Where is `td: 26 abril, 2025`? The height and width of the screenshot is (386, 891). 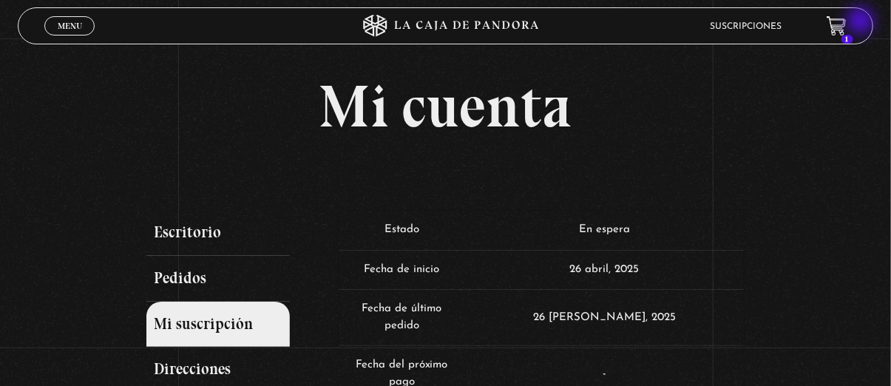 td: 26 abril, 2025 is located at coordinates (605, 270).